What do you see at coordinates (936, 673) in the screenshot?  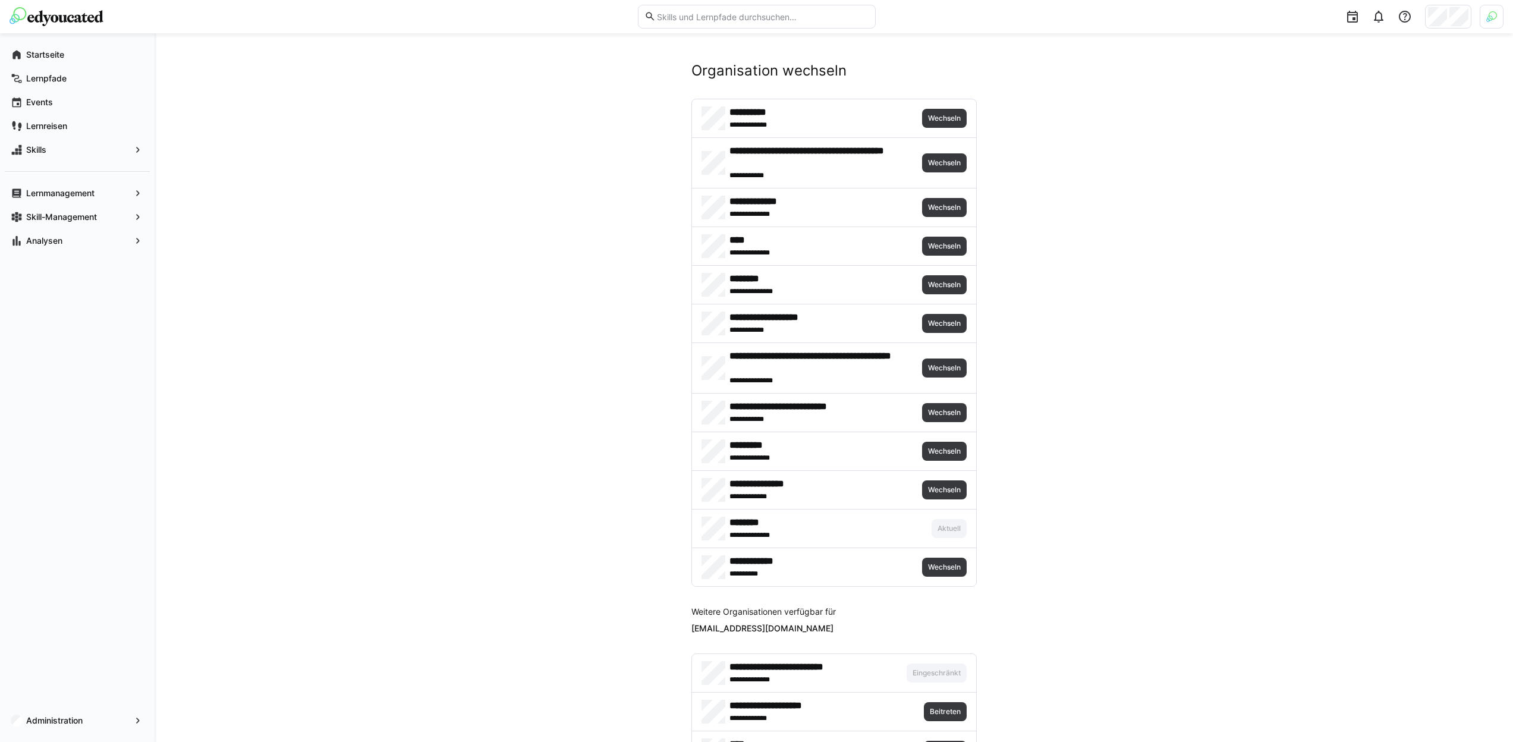 I see `button: Eingeschränkt` at bounding box center [936, 673].